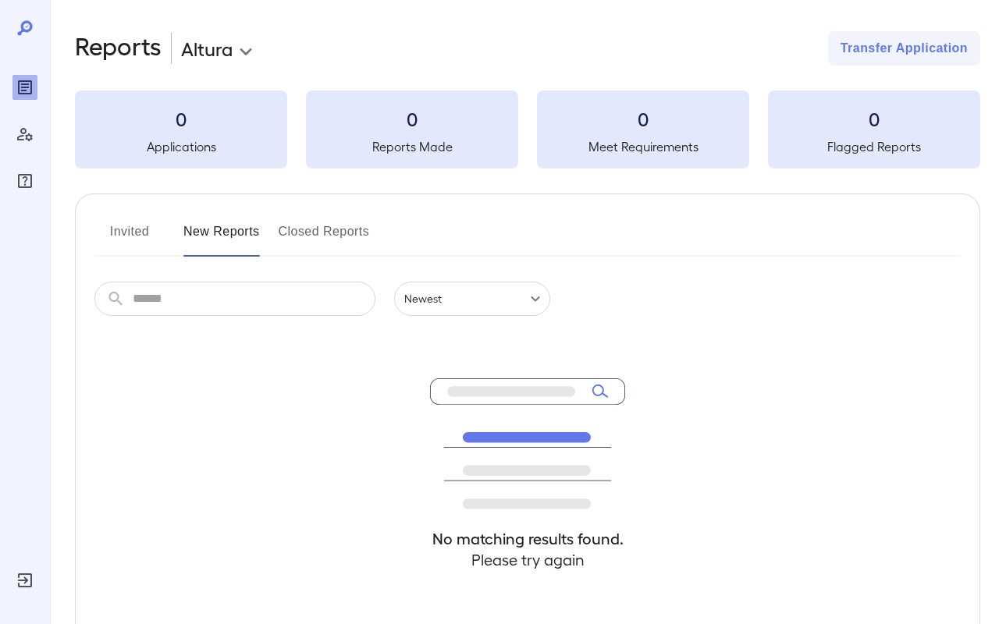  What do you see at coordinates (527, 559) in the screenshot?
I see `h4: Please try again` at bounding box center [527, 559].